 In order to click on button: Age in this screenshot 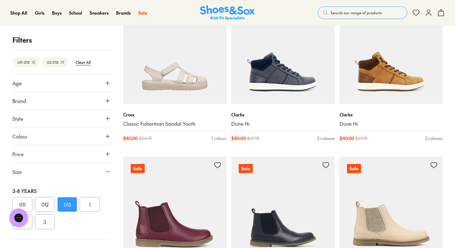, I will do `click(62, 83)`.